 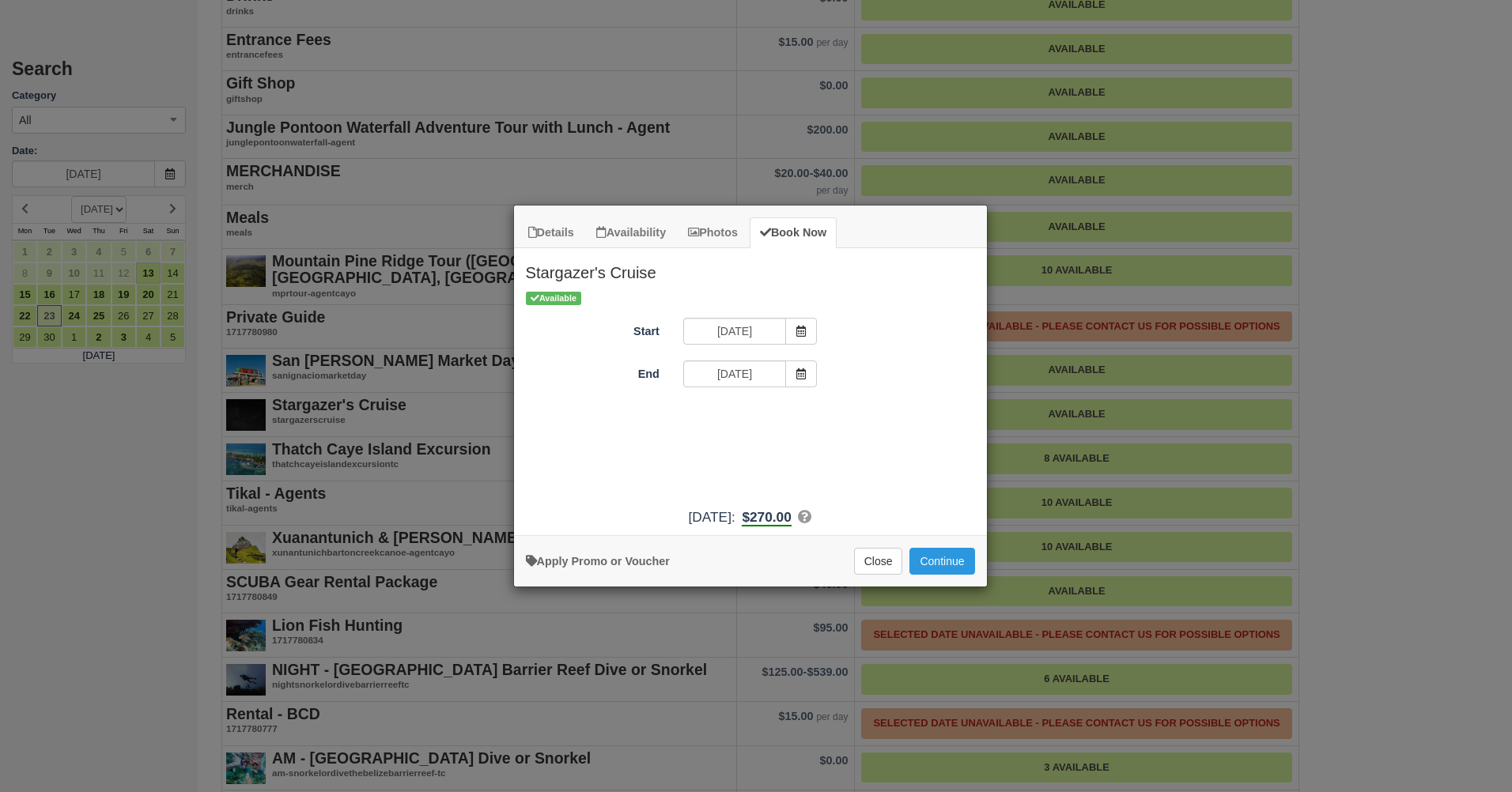 What do you see at coordinates (551, 232) in the screenshot?
I see `a: Details` at bounding box center [551, 232].